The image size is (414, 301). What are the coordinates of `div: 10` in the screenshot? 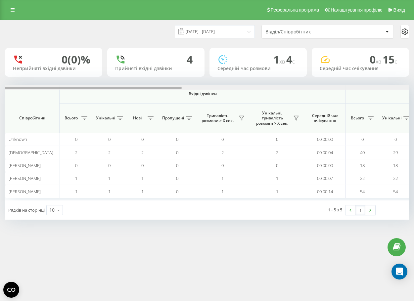 It's located at (52, 210).